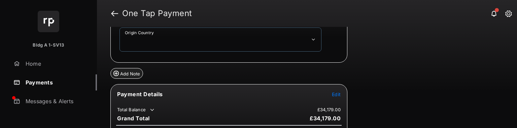  I want to click on a: Community, so click(43, 120).